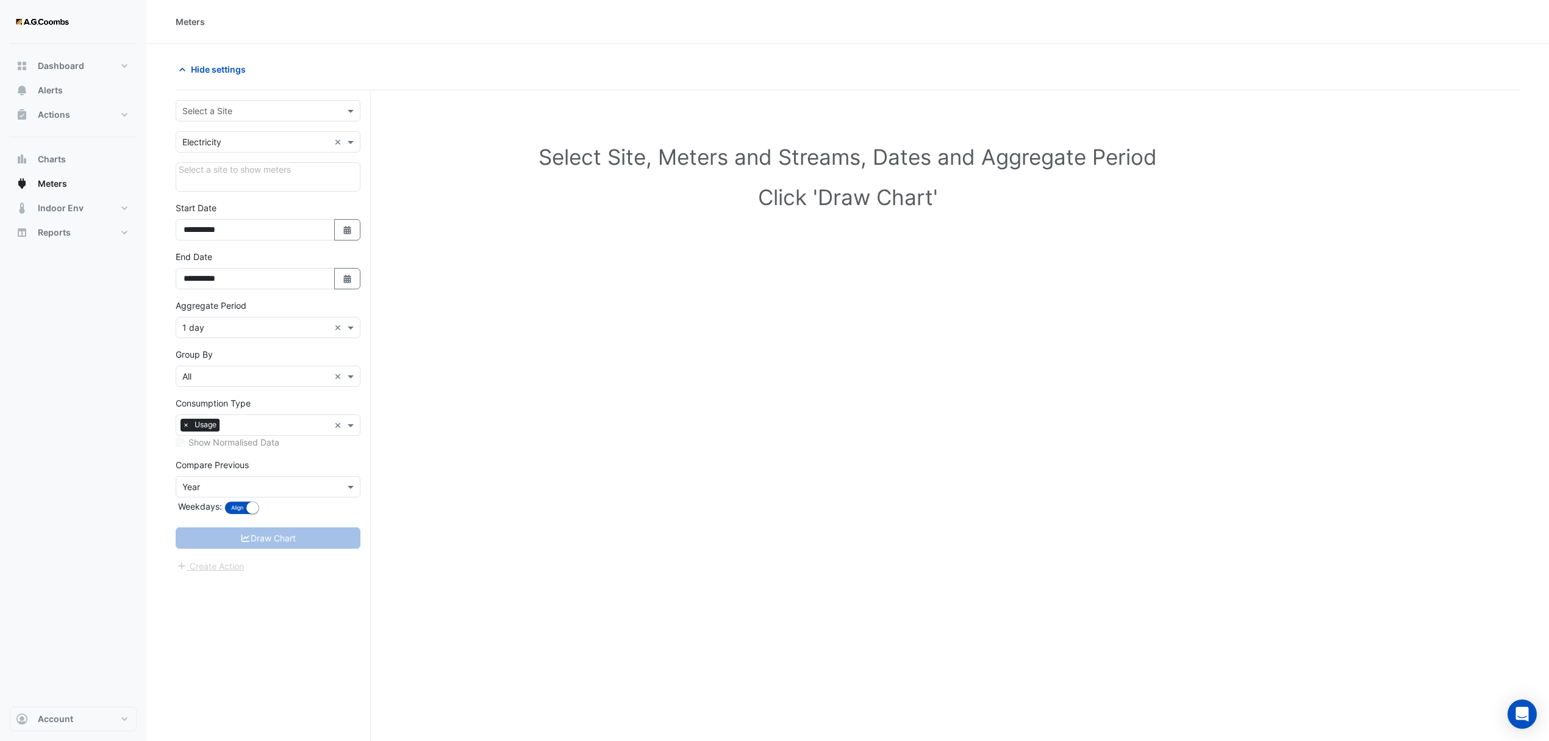  I want to click on button: Alerts, so click(73, 90).